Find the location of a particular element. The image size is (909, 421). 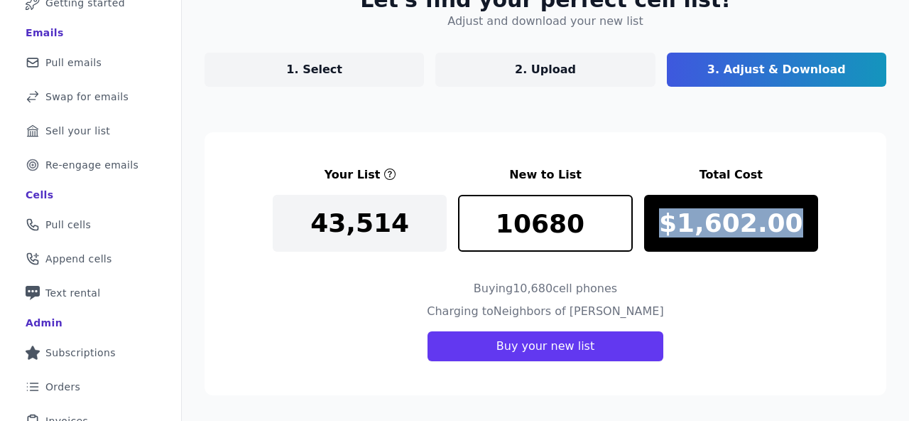

a: Sell your list is located at coordinates (90, 131).